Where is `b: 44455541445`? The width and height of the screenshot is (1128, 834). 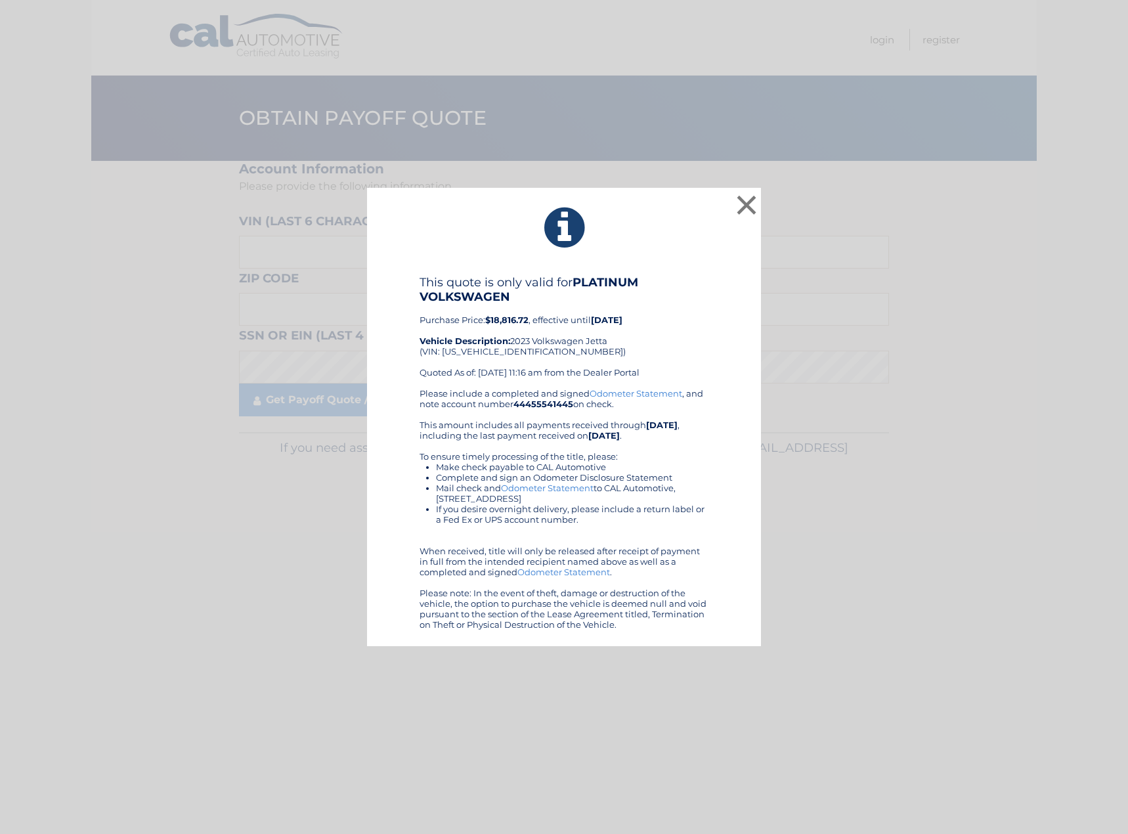
b: 44455541445 is located at coordinates (543, 404).